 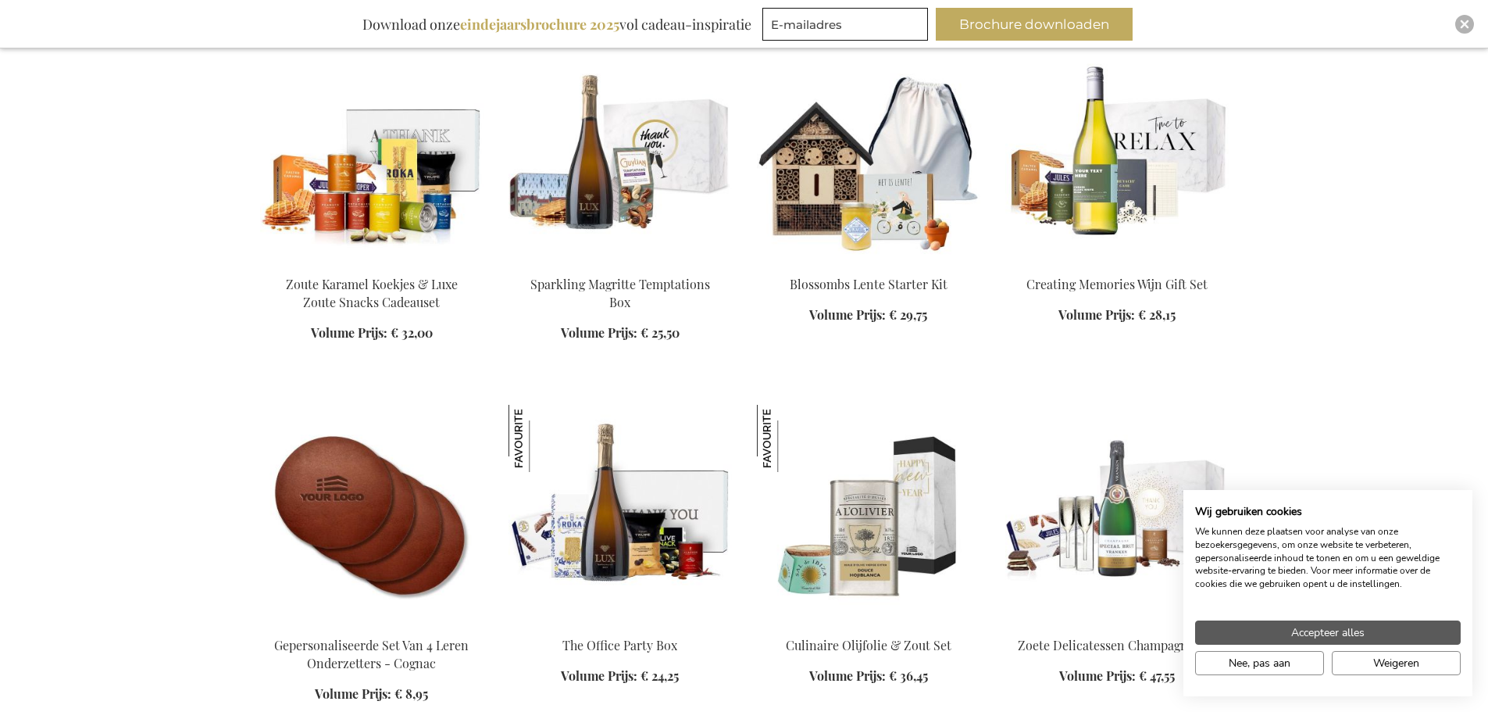 I want to click on a: Volume Prijs: € 24,25, so click(x=620, y=676).